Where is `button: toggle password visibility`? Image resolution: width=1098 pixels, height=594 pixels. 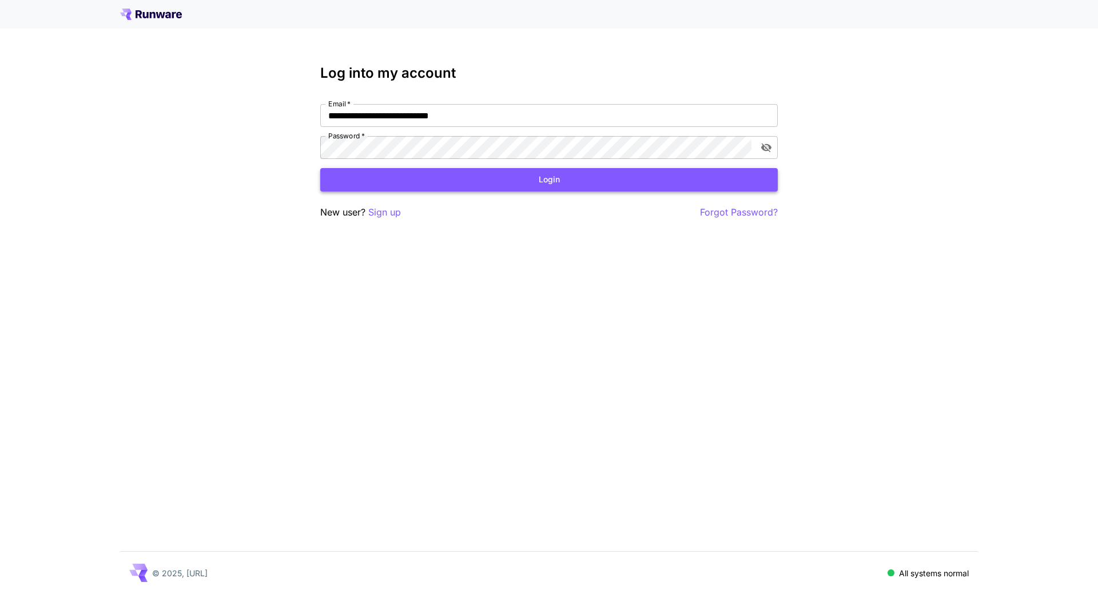
button: toggle password visibility is located at coordinates (767, 148).